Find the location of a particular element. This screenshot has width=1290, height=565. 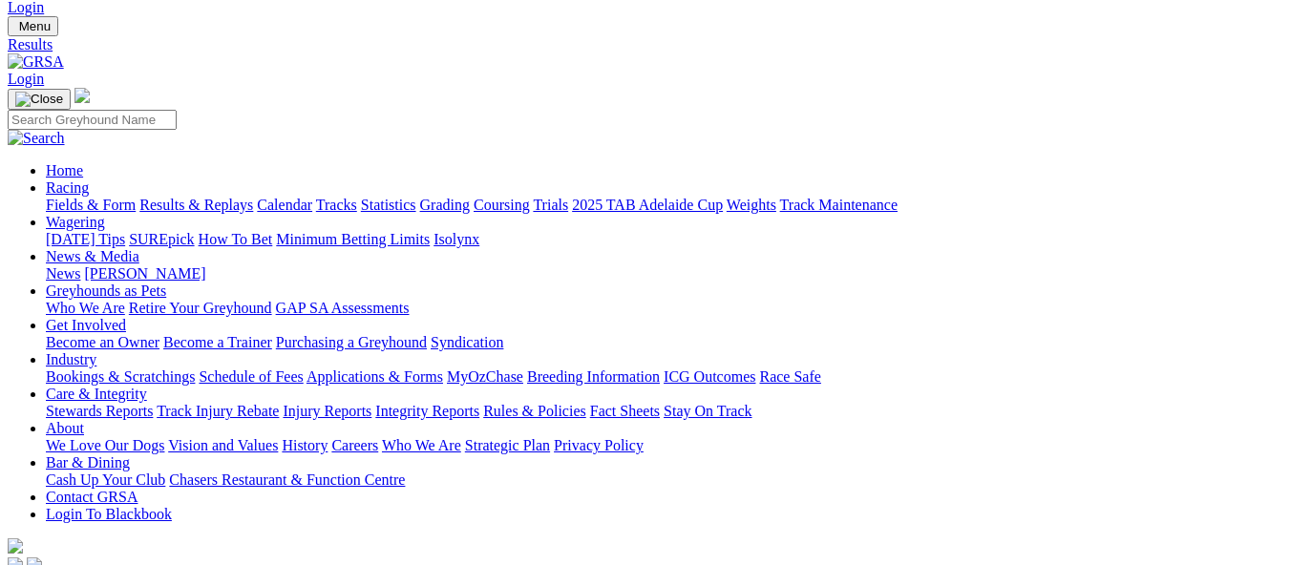

a: How To Bet is located at coordinates (236, 239).